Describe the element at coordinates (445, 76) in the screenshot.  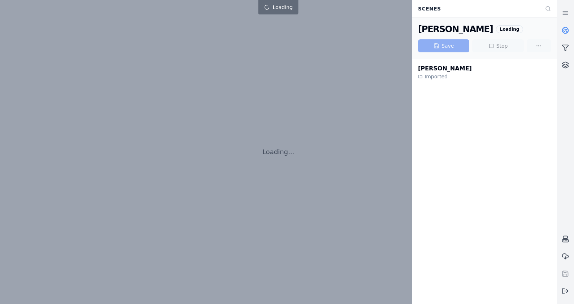
I see `div: Imported` at that location.